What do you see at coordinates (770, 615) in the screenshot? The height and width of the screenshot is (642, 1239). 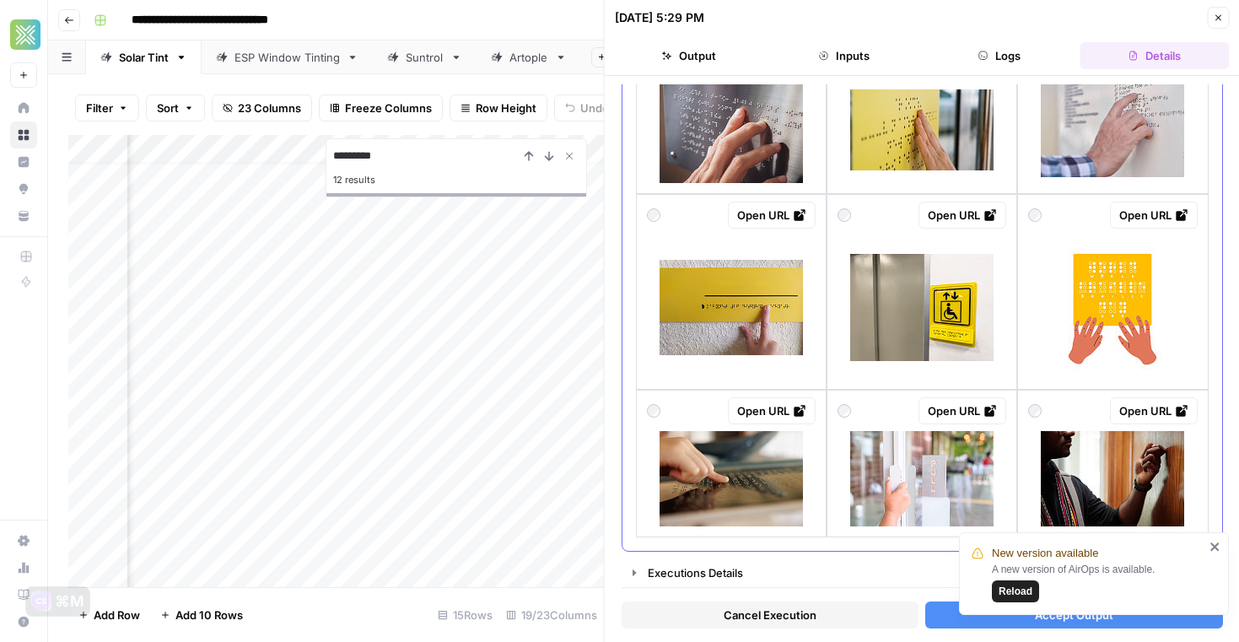 I see `button: Cancel Execution` at bounding box center [770, 615].